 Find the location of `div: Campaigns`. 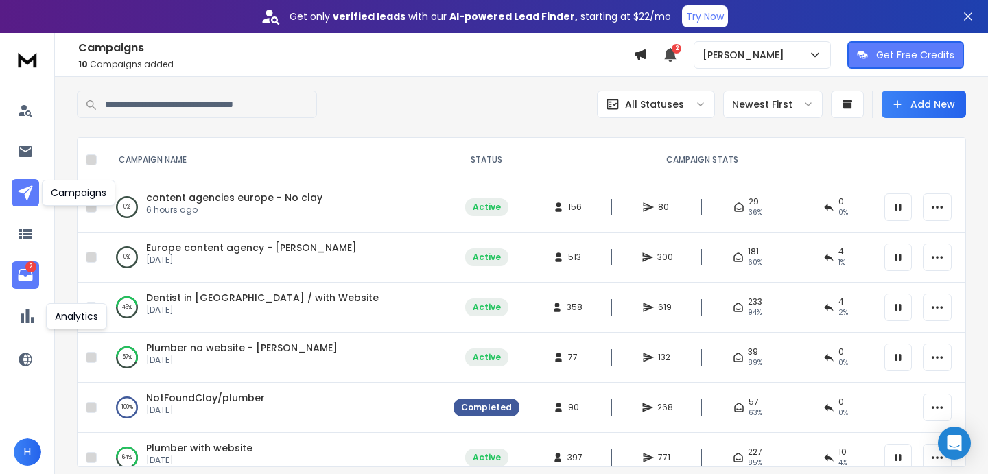

div: Campaigns is located at coordinates (78, 193).